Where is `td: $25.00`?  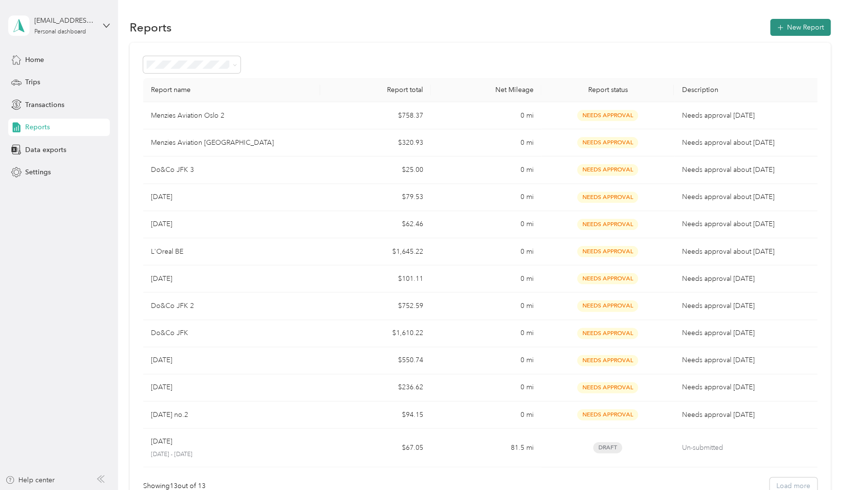 td: $25.00 is located at coordinates (376, 170).